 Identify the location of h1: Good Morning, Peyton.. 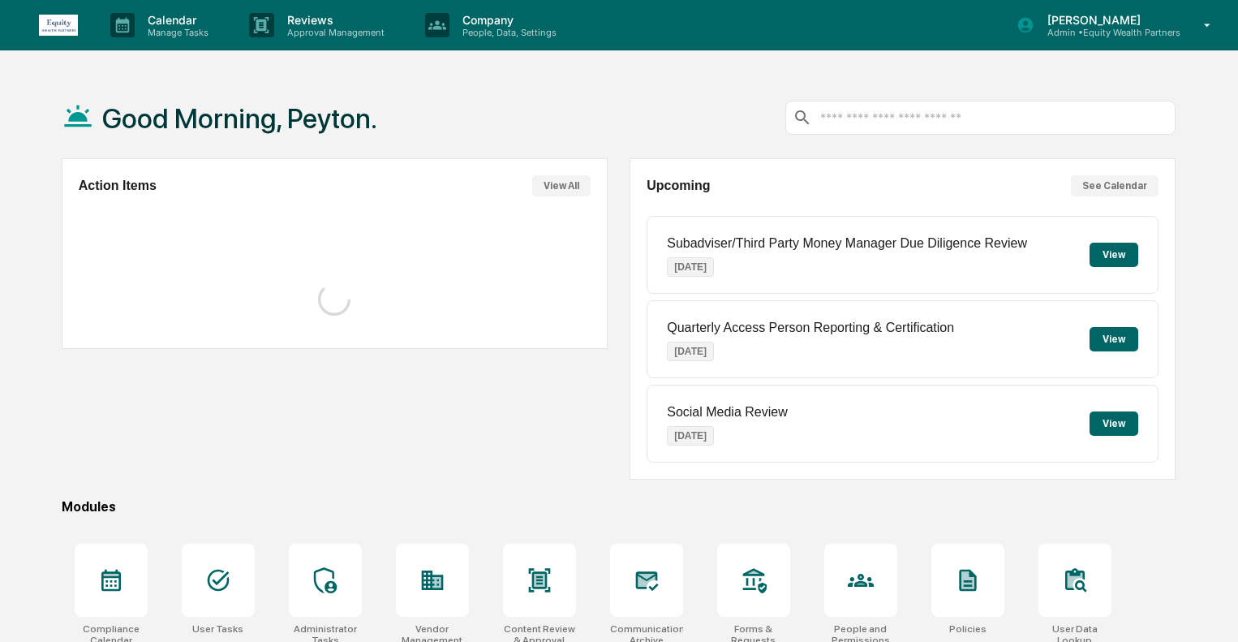
(239, 118).